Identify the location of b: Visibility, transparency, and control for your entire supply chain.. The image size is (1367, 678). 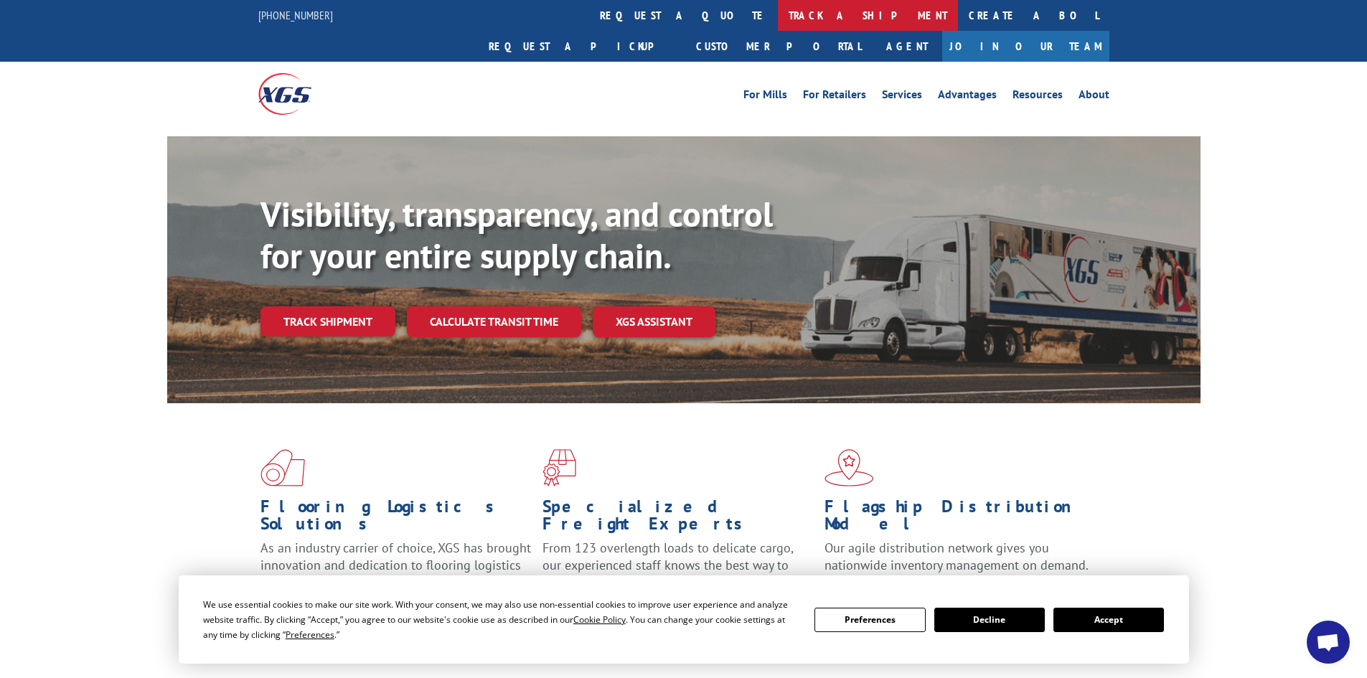
(517, 235).